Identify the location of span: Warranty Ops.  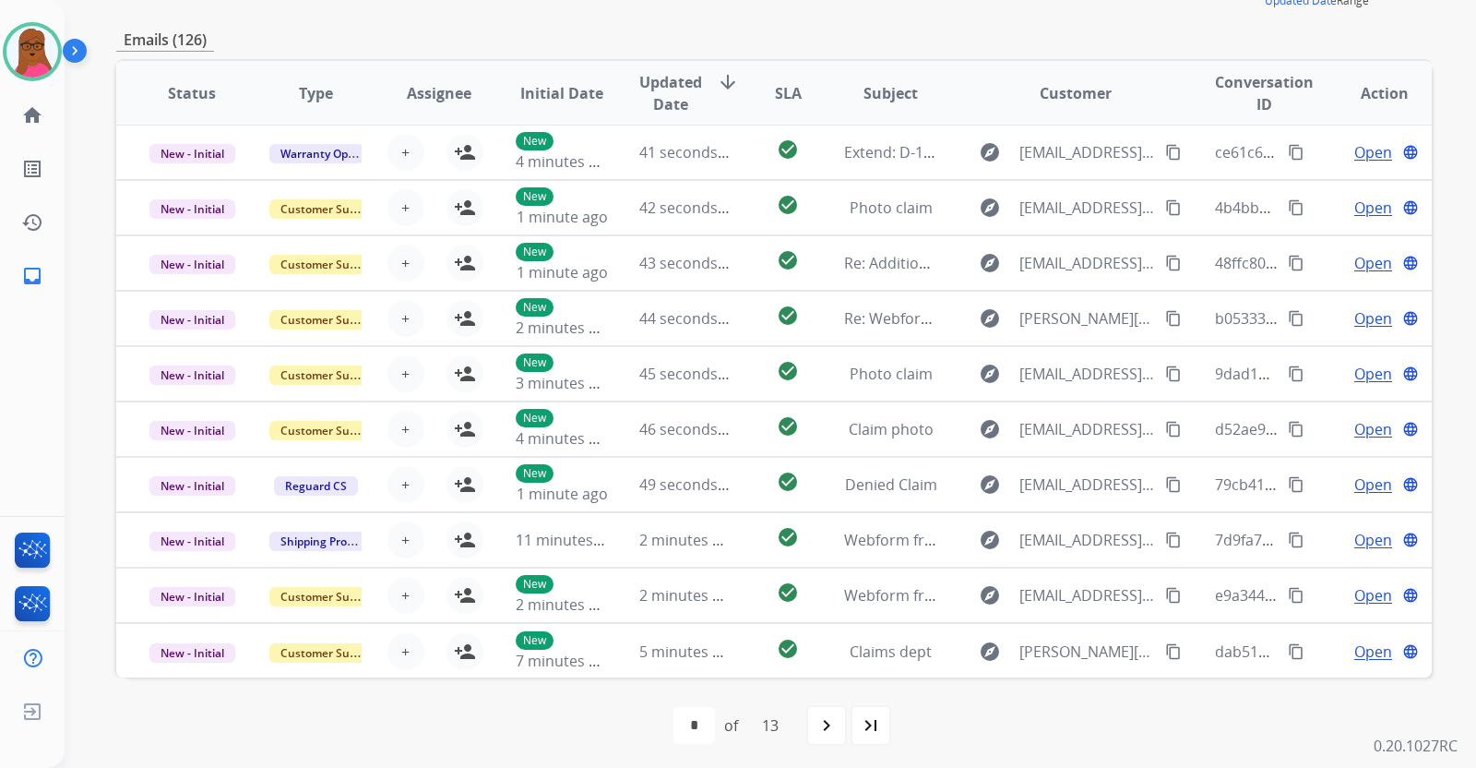
(317, 153).